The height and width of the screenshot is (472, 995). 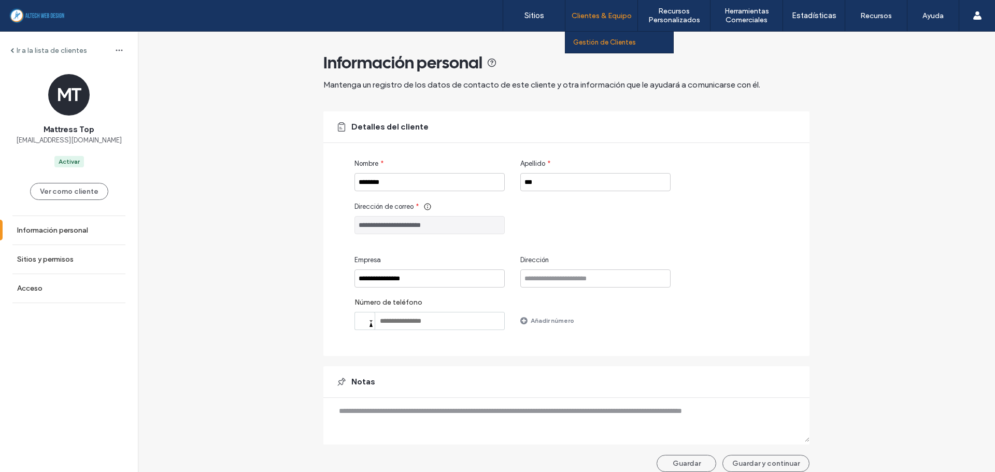 What do you see at coordinates (430, 182) in the screenshot?
I see `input: Nombre` at bounding box center [430, 182].